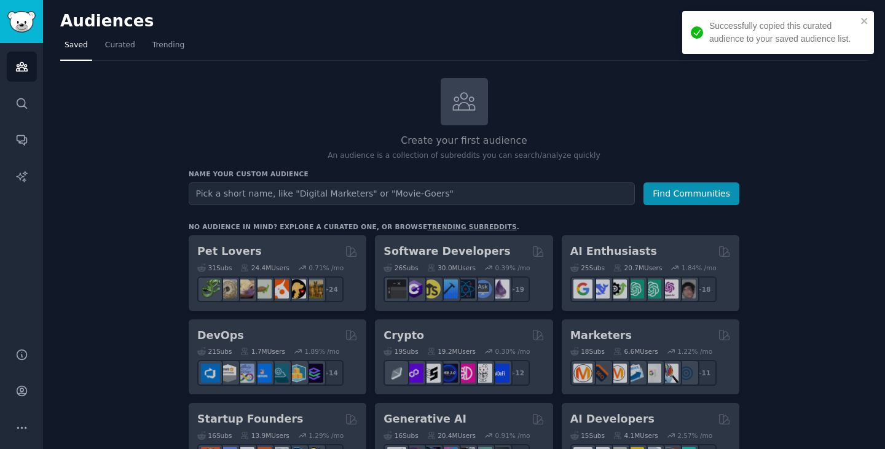 This screenshot has width=885, height=449. I want to click on div: No audience in mind? Explore a curated one, or browse ., so click(354, 227).